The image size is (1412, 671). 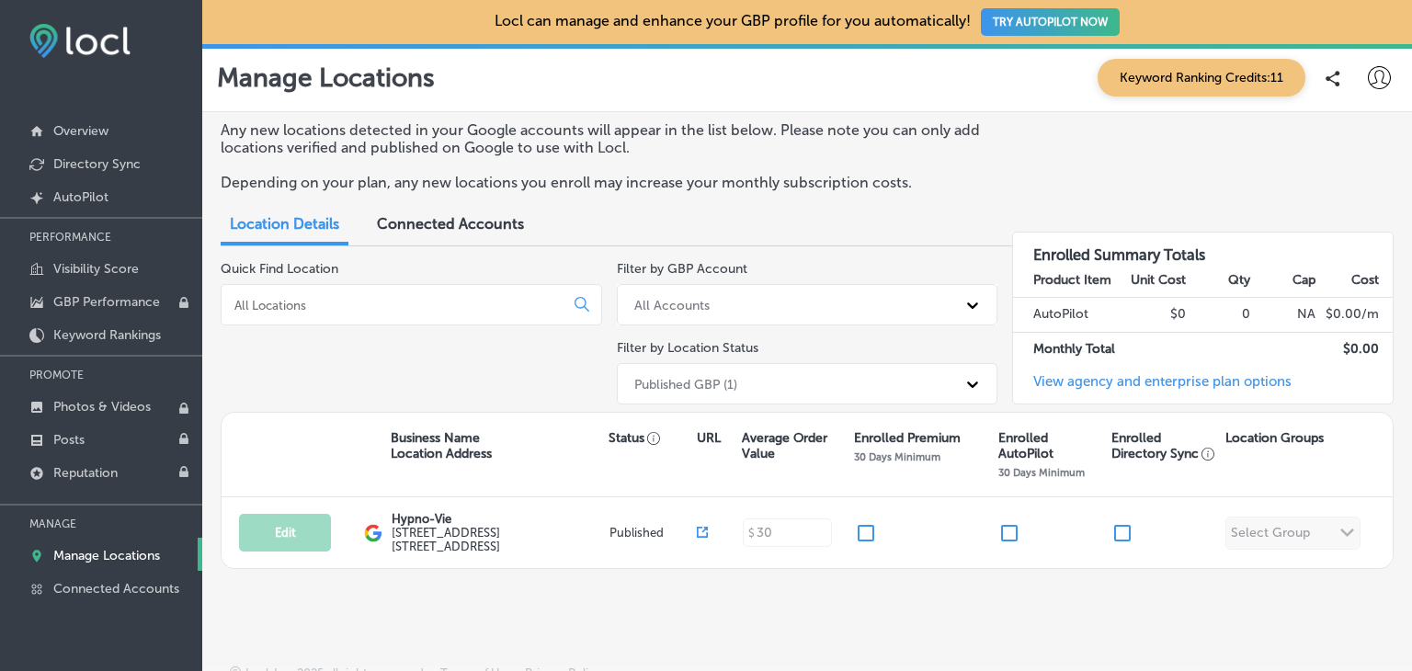 I want to click on button: Edit, so click(x=285, y=532).